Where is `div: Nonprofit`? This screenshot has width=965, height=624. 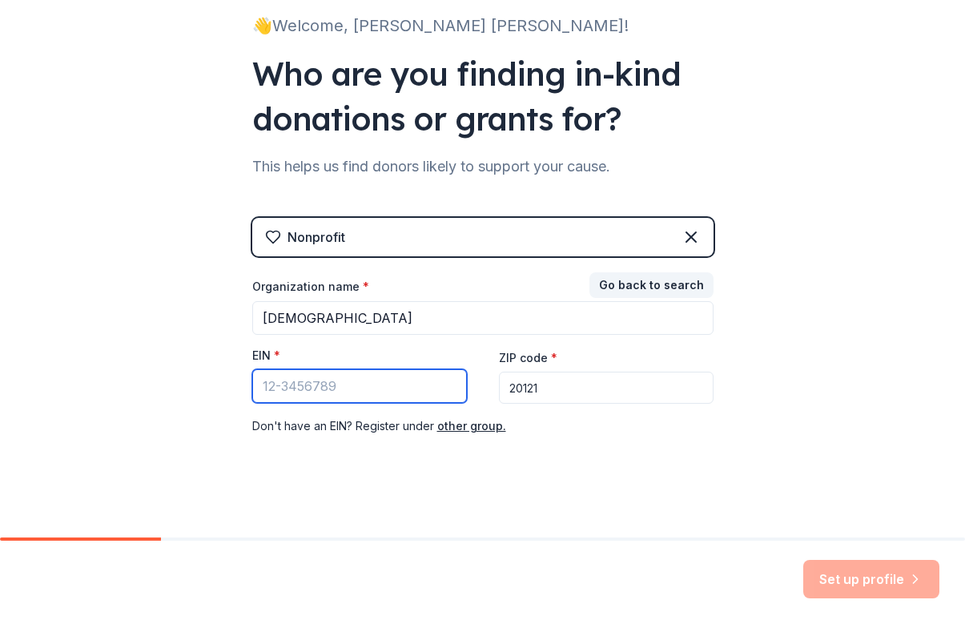 div: Nonprofit is located at coordinates (316, 237).